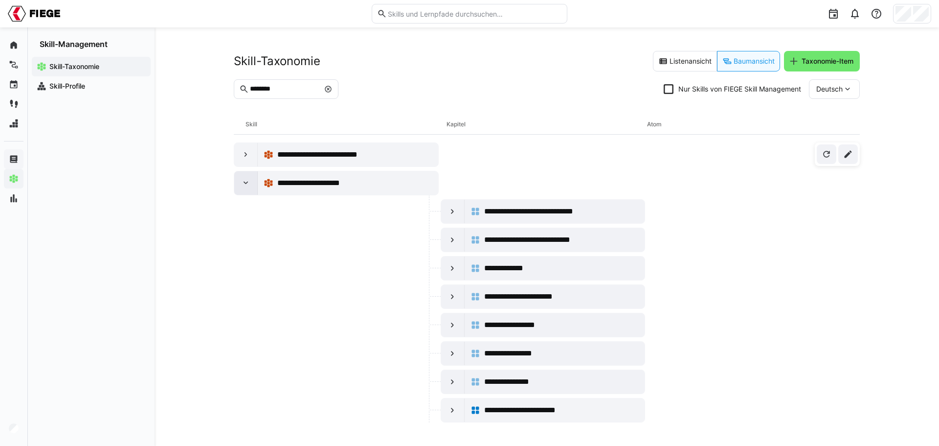  Describe the element at coordinates (748, 61) in the screenshot. I see `eds-button-option: Baumansicht` at that location.